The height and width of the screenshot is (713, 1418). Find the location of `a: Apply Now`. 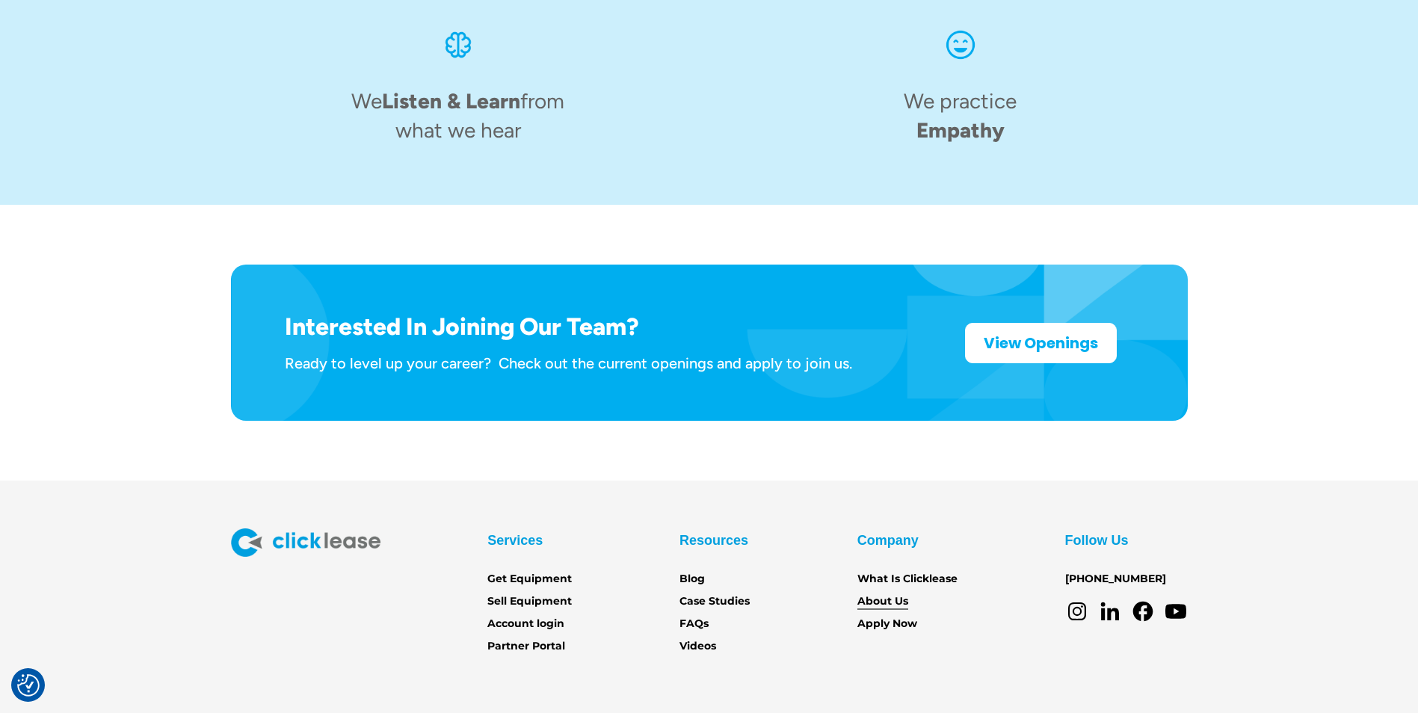

a: Apply Now is located at coordinates (887, 624).